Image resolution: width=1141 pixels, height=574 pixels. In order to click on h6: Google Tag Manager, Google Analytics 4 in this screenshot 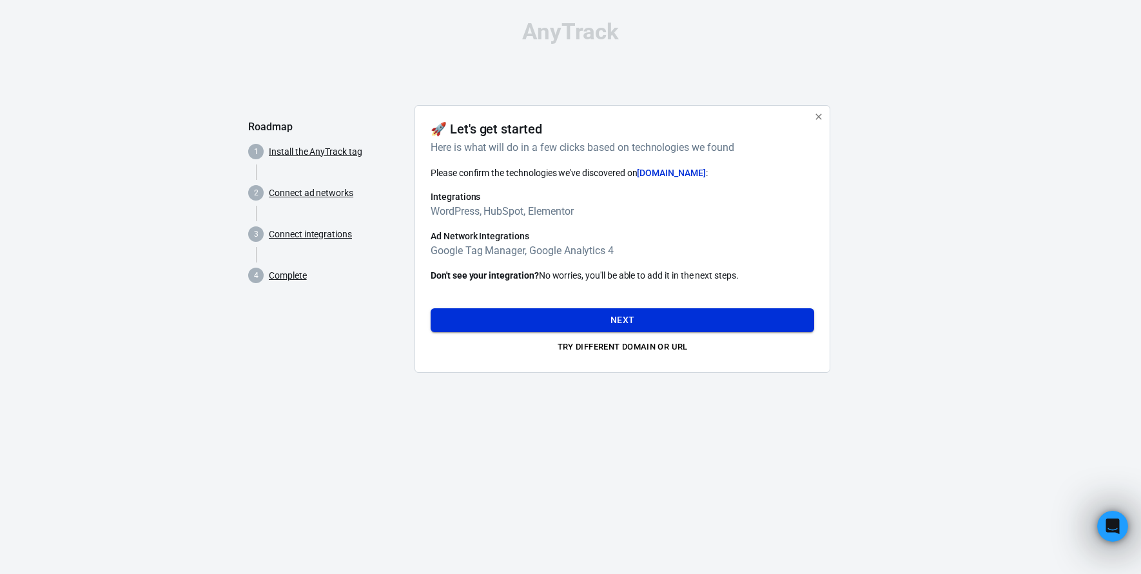, I will do `click(622, 250)`.